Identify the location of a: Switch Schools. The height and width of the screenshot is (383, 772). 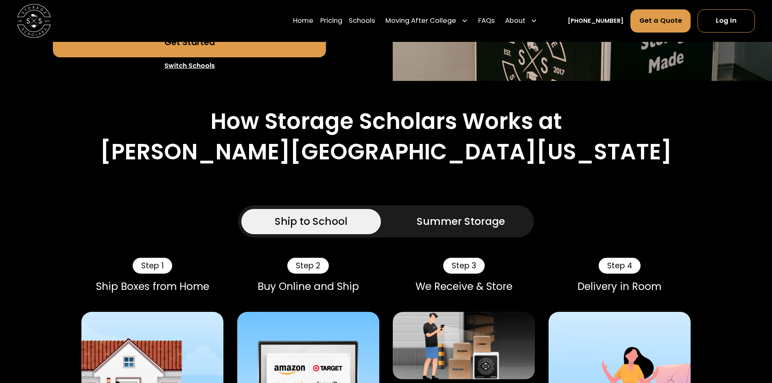
(189, 66).